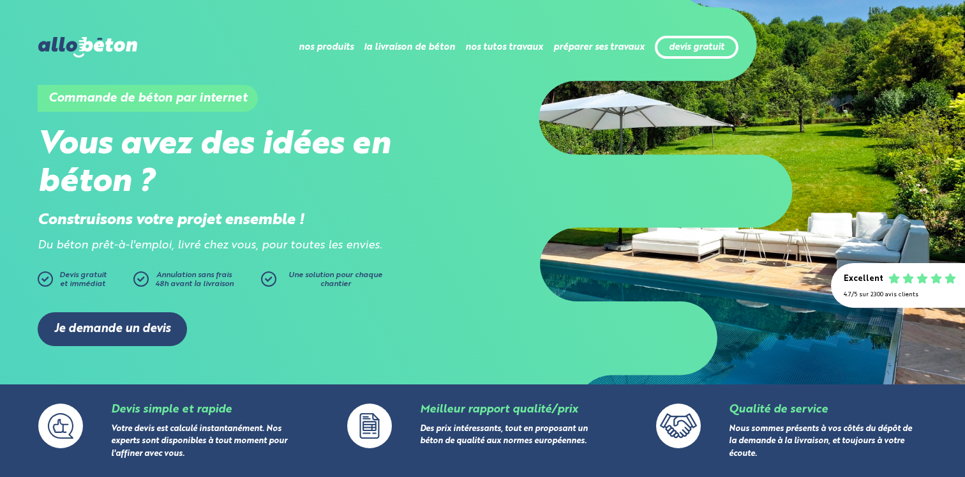  Describe the element at coordinates (335, 279) in the screenshot. I see `span: Une solution pour chaque chantier` at that location.